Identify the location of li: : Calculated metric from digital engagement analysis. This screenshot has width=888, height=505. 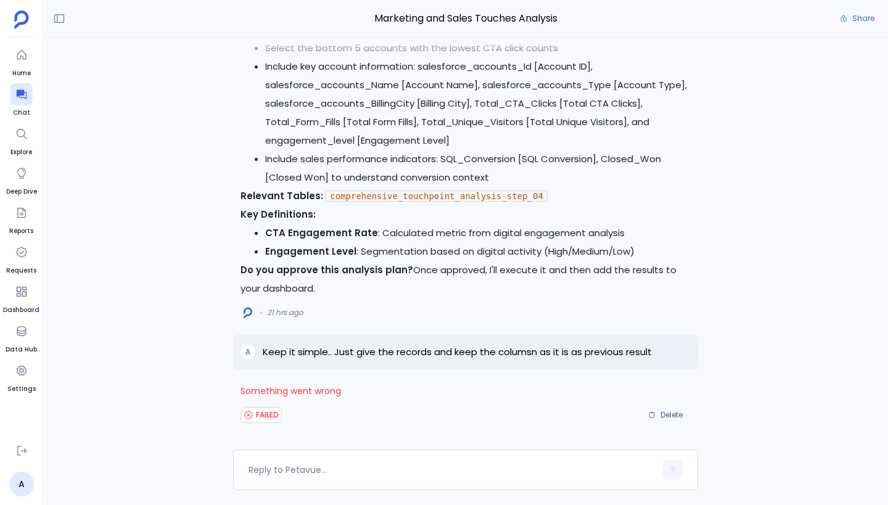
(478, 233).